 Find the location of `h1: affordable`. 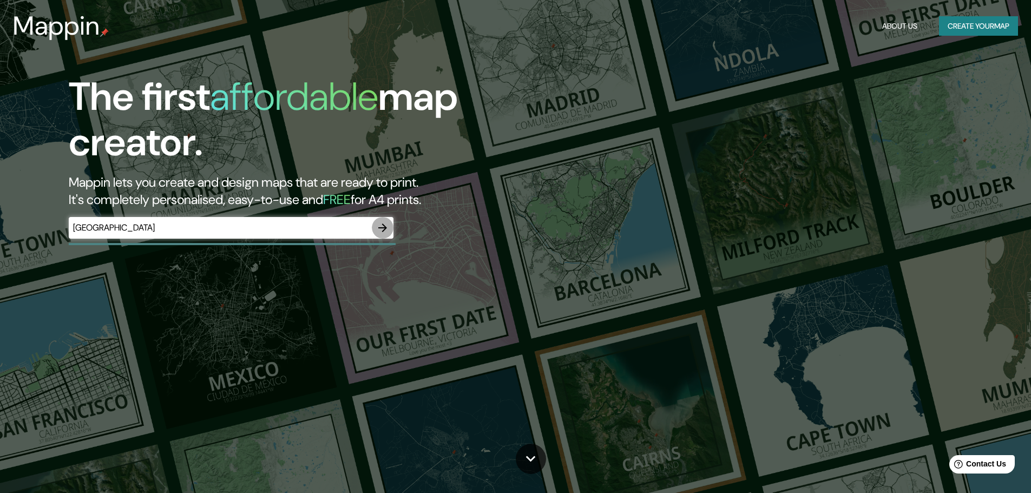

h1: affordable is located at coordinates (294, 96).